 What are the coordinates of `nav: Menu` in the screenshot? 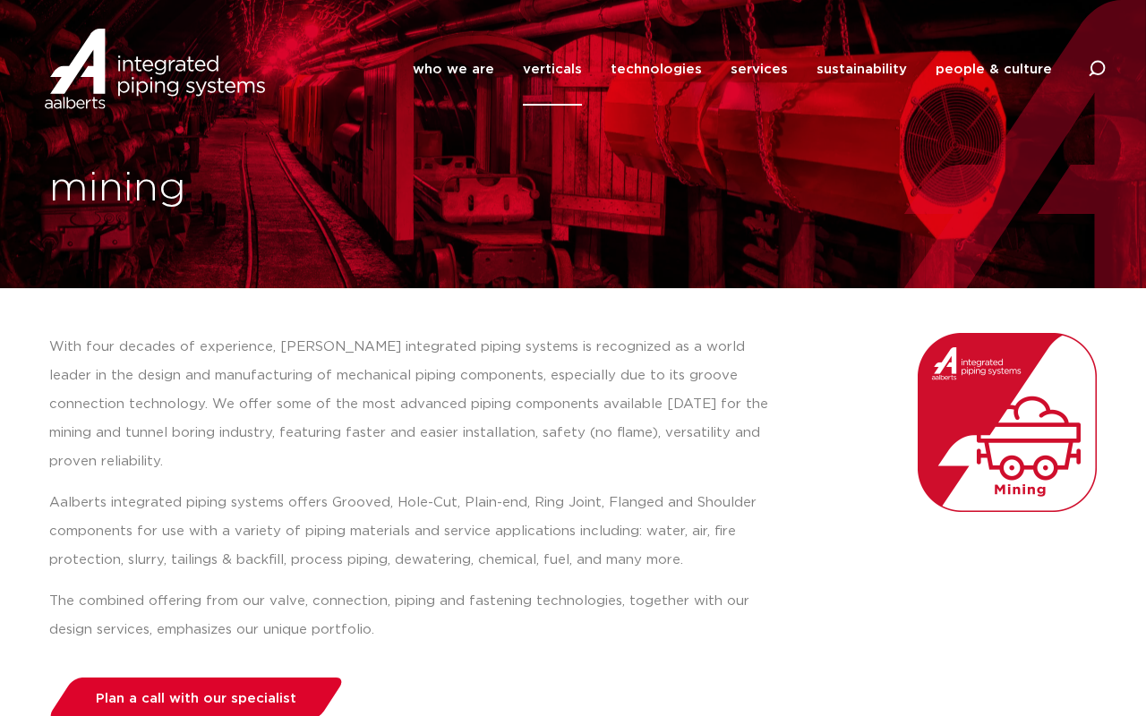 It's located at (732, 69).